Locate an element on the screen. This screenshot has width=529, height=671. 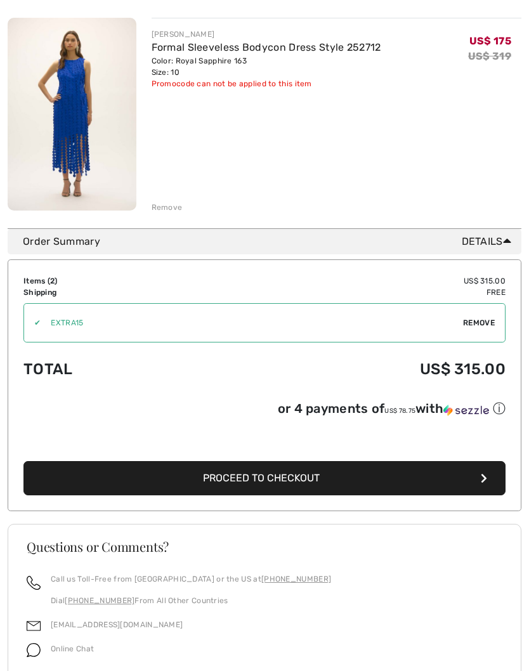
img: Formal Sleeveless Bodycon Dress Style 252712 is located at coordinates (72, 113).